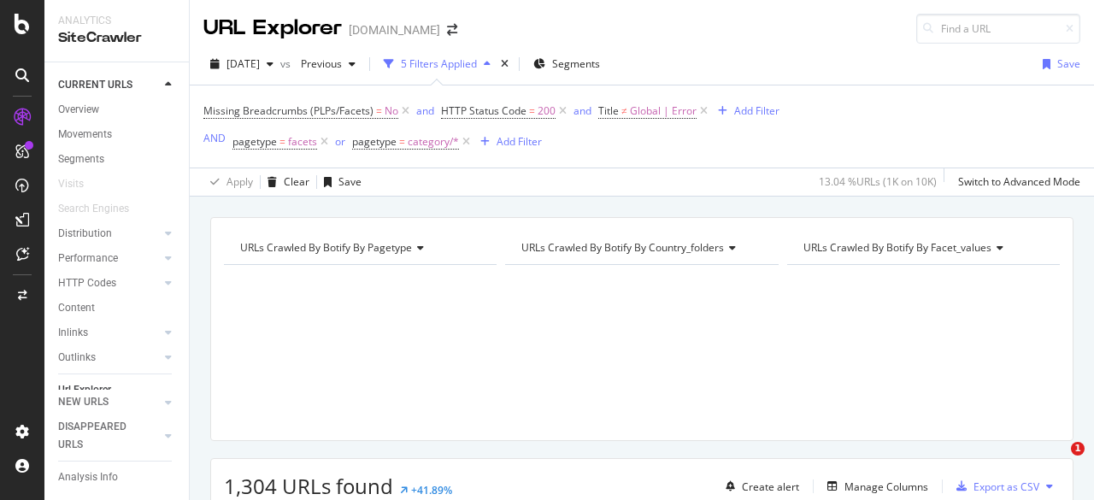 The height and width of the screenshot is (500, 1094). I want to click on div: URL Explorer, so click(273, 28).